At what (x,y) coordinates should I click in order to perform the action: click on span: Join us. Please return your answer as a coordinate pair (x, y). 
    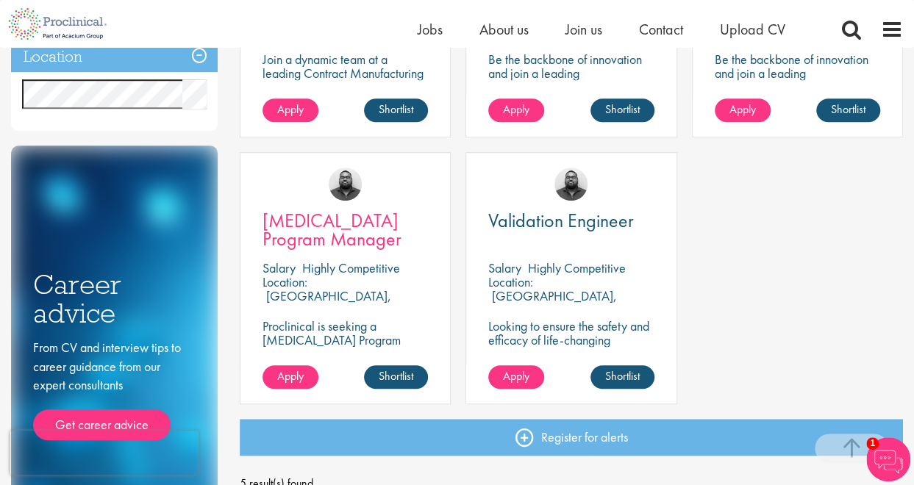
    Looking at the image, I should click on (584, 29).